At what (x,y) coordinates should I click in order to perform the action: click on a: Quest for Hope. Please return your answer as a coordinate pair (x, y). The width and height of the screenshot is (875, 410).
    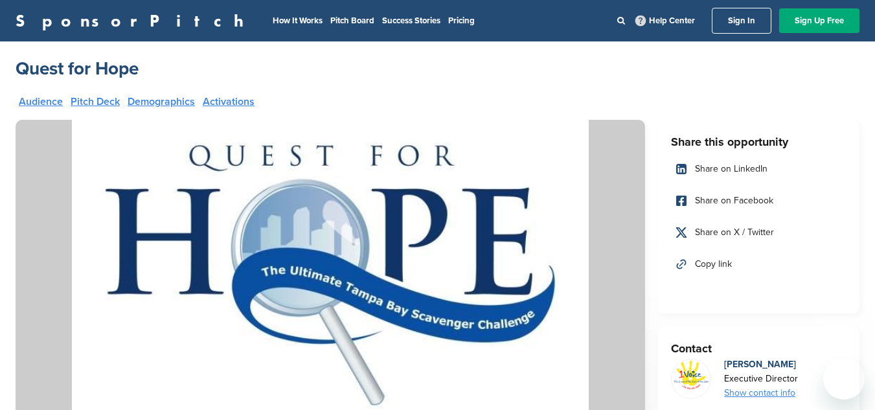
    Looking at the image, I should click on (77, 69).